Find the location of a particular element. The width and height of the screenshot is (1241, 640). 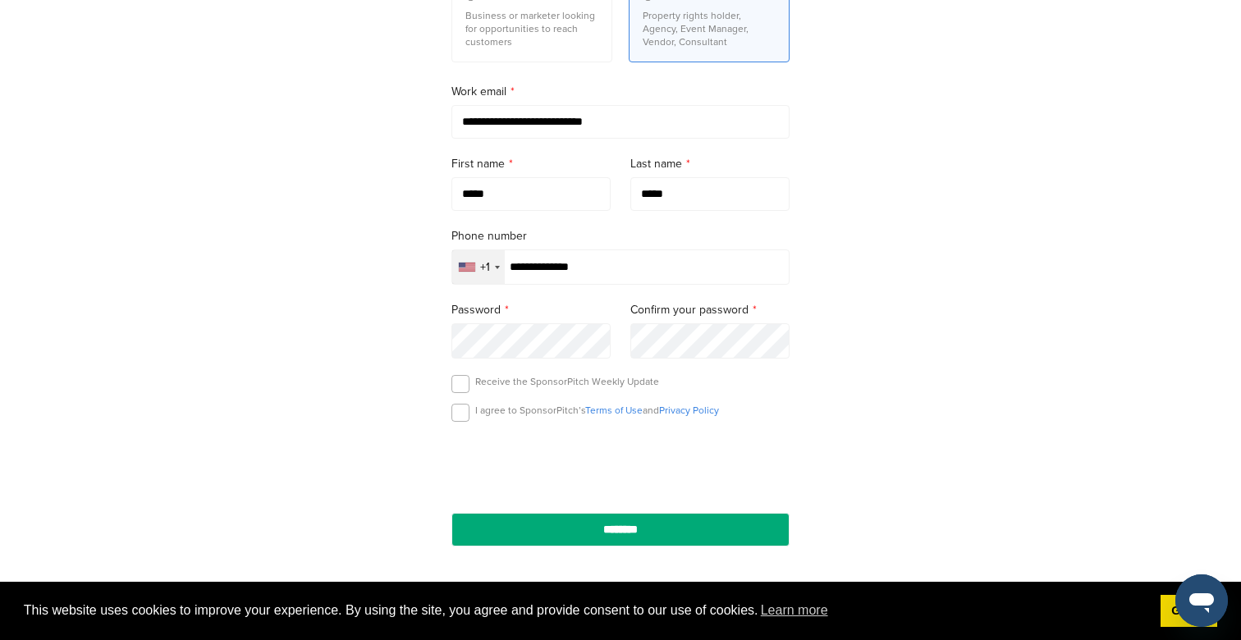

label: First name is located at coordinates (531, 164).